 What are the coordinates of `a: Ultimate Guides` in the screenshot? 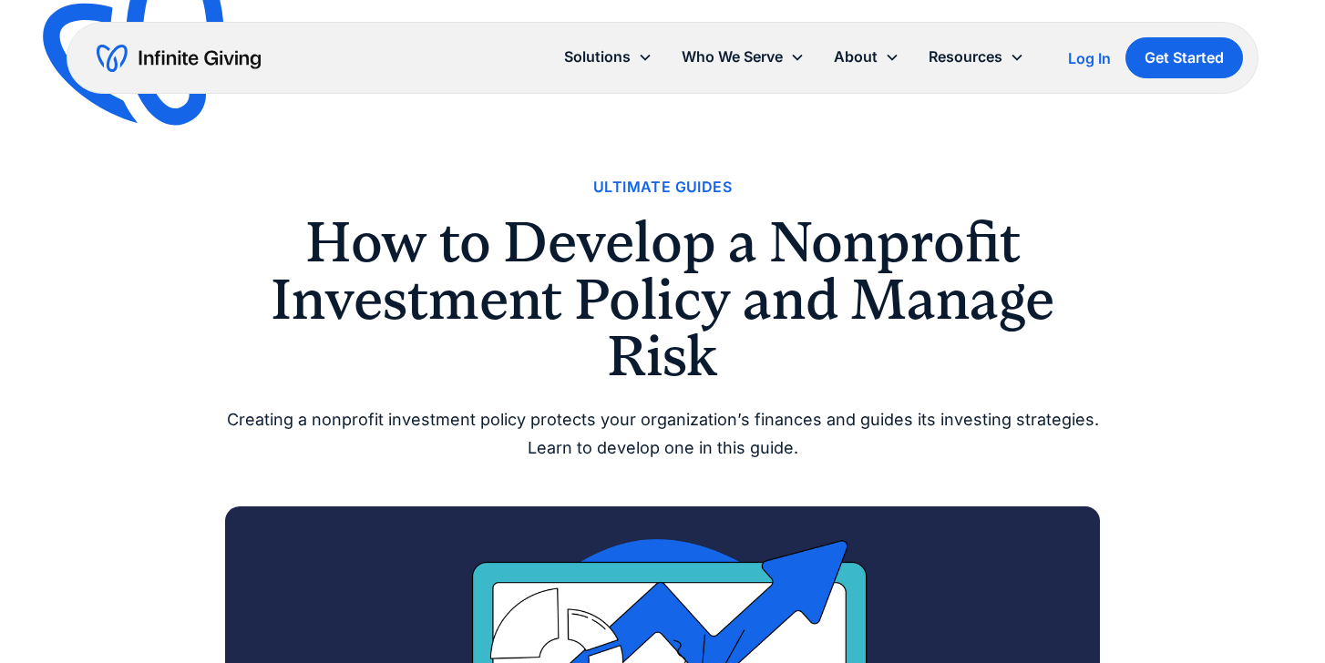 It's located at (662, 187).